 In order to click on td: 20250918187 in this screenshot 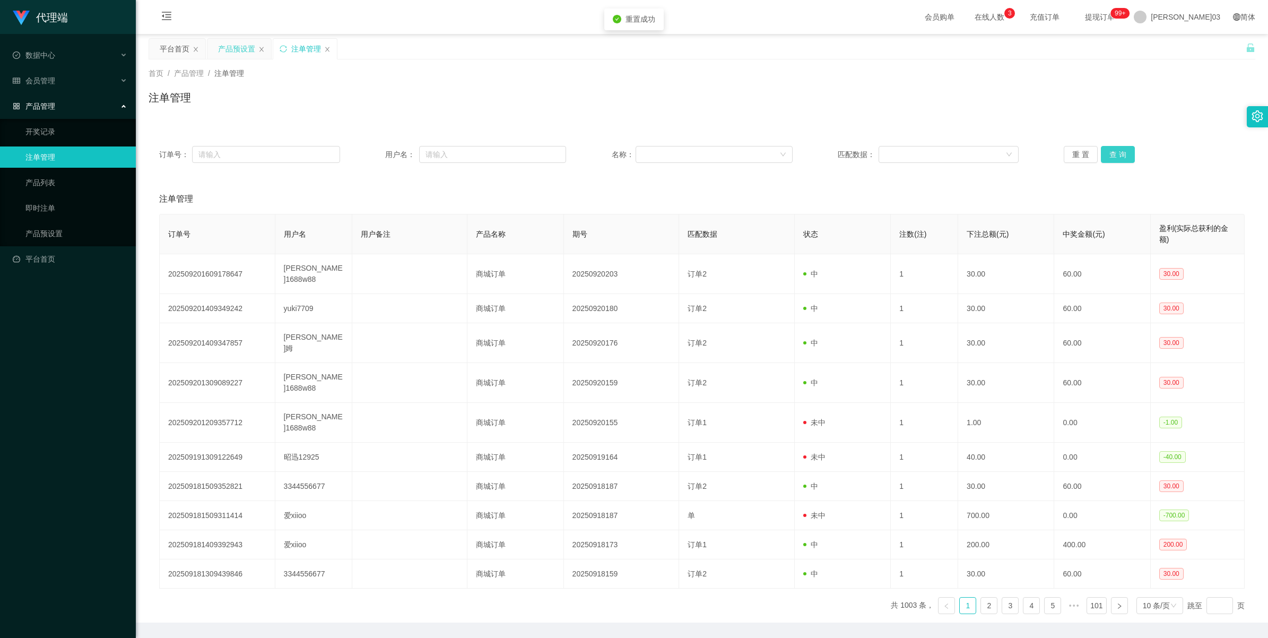, I will do `click(622, 515)`.